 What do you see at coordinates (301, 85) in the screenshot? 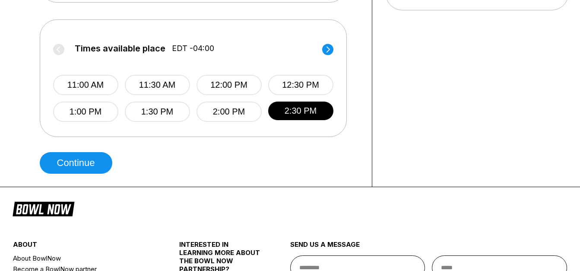
I see `button: 12:30 PM` at bounding box center [301, 85].